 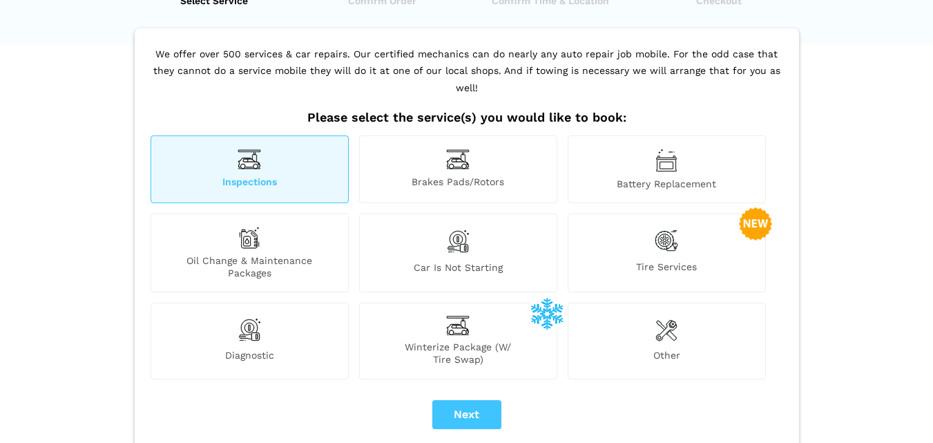 I want to click on img: new-badge-2-48.png, so click(x=756, y=224).